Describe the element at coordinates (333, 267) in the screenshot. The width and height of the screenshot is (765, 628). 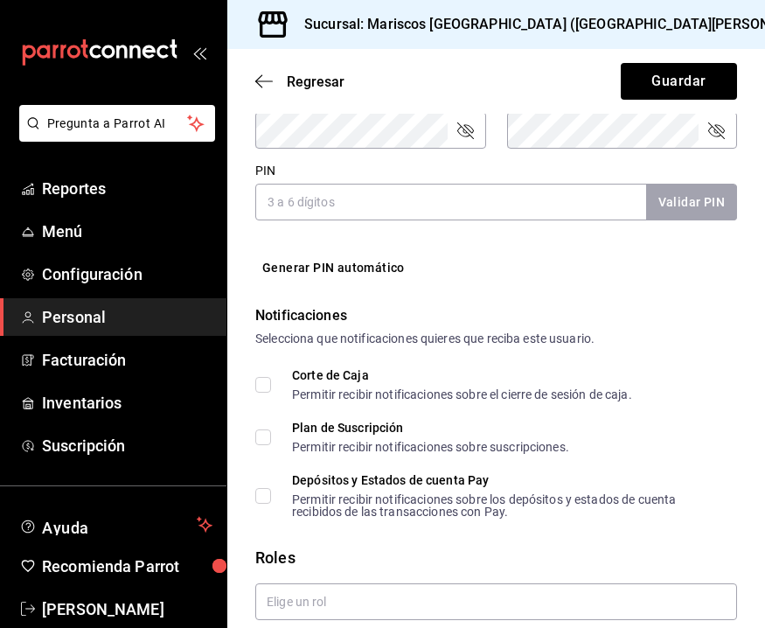
I see `button: Generar PIN automático` at that location.